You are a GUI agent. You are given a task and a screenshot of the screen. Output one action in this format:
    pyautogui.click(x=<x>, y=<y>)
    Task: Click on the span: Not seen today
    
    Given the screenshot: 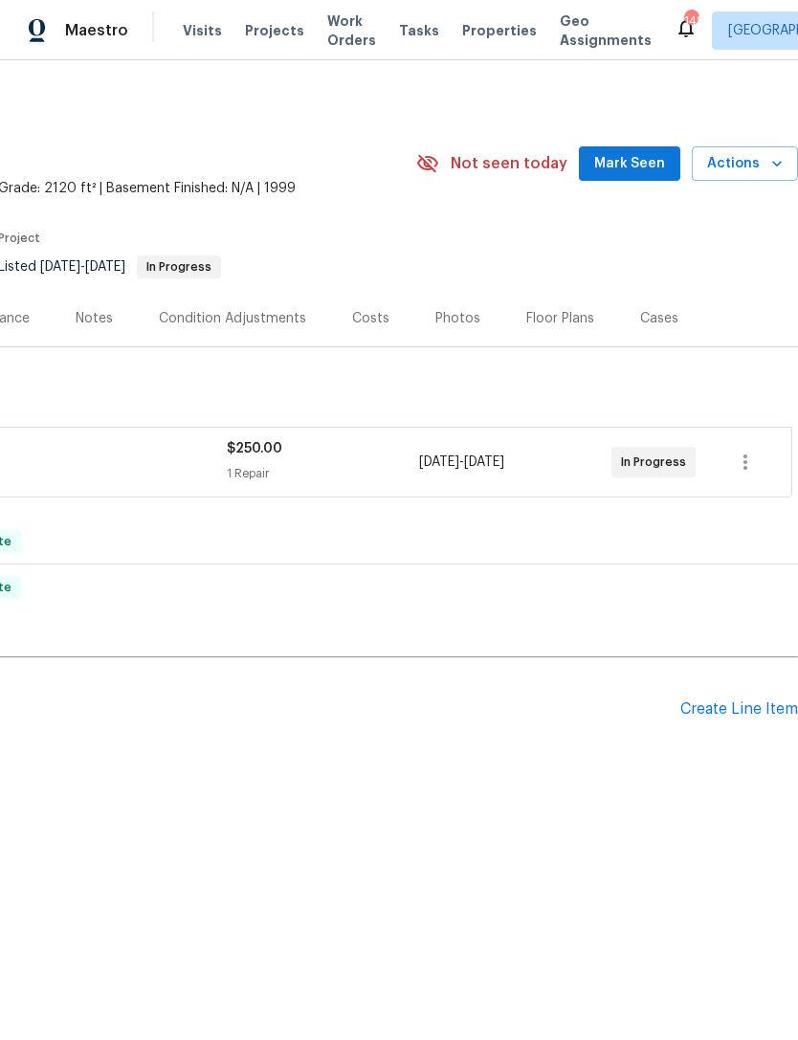 What is the action you would take?
    pyautogui.click(x=509, y=164)
    